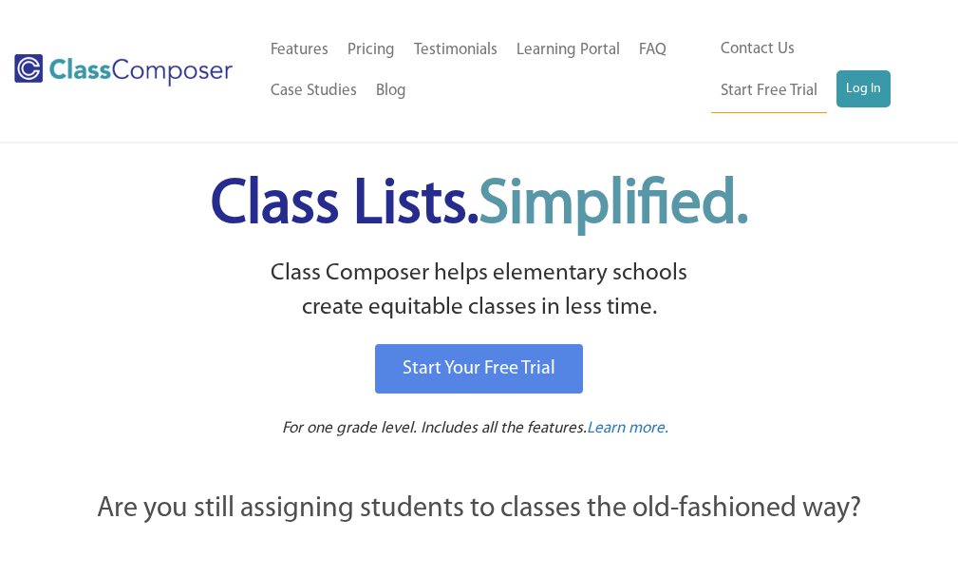 This screenshot has height=577, width=958. What do you see at coordinates (479, 509) in the screenshot?
I see `p: Are you still assigning students to classes the old-fashioned way?` at bounding box center [479, 509].